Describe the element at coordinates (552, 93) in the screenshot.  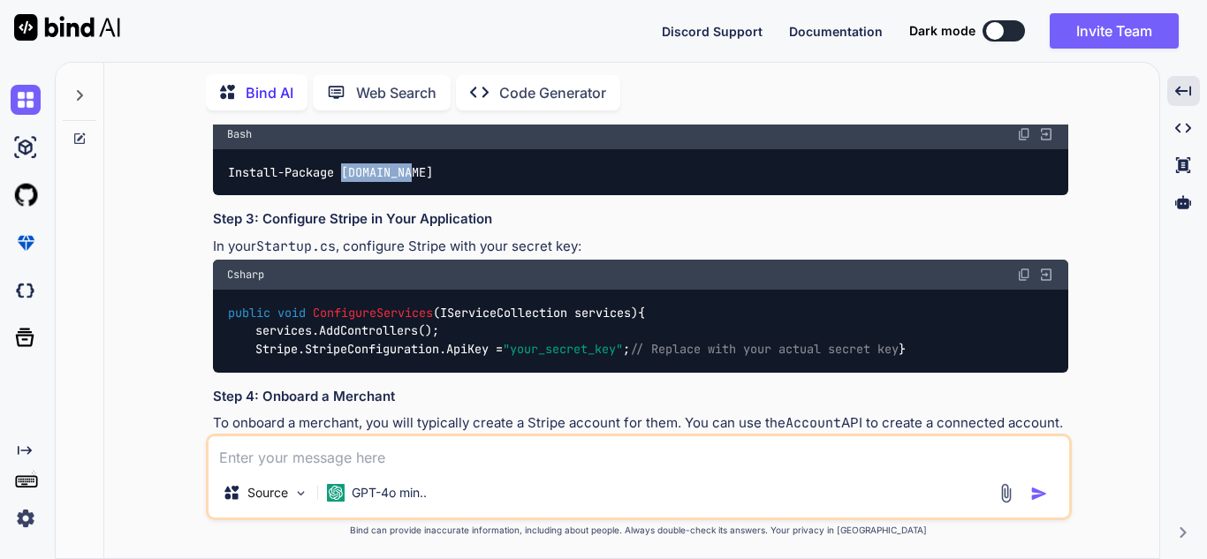
I see `p: Code Generator` at that location.